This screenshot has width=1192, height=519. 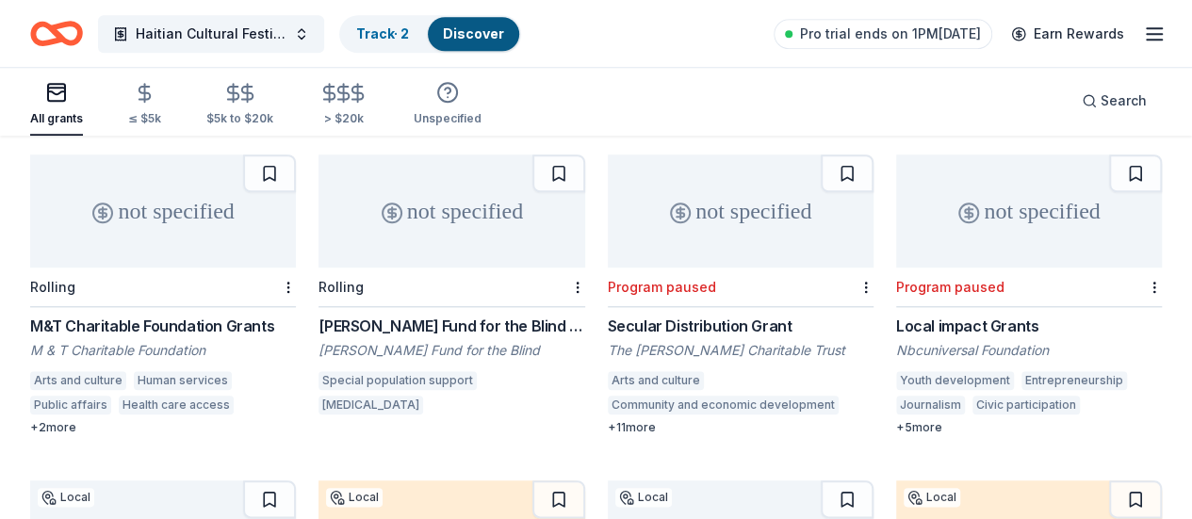 What do you see at coordinates (239, 119) in the screenshot?
I see `div: $5k to $20k` at bounding box center [239, 119].